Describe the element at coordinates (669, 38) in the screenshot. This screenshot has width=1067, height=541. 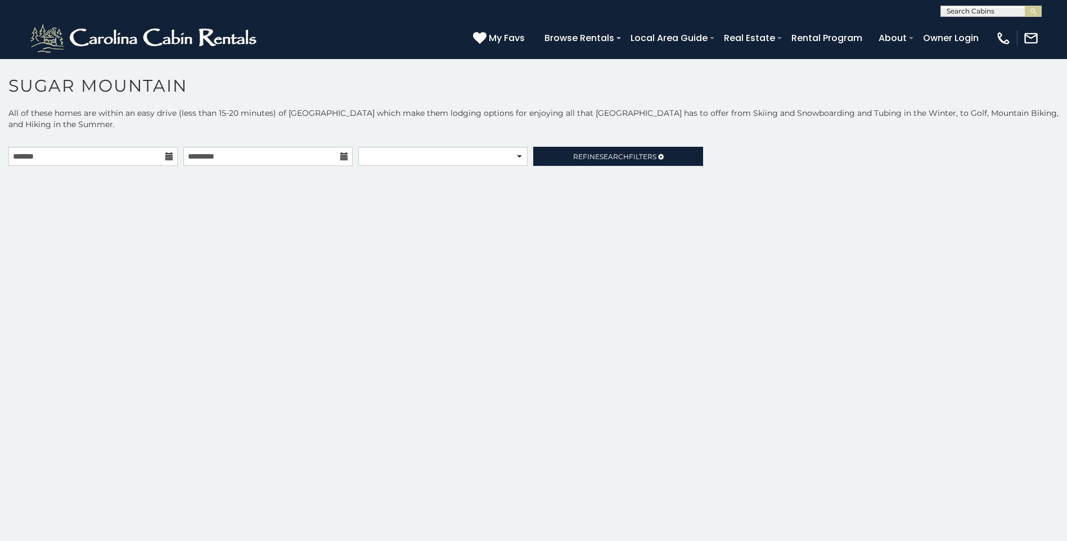
I see `a: Local Area Guide` at that location.